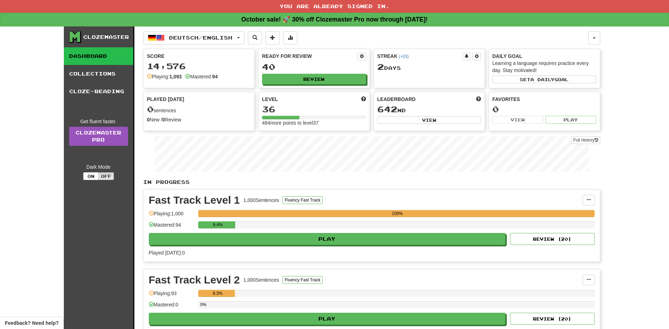 The height and width of the screenshot is (329, 669). What do you see at coordinates (199, 56) in the screenshot?
I see `div: Score` at bounding box center [199, 56].